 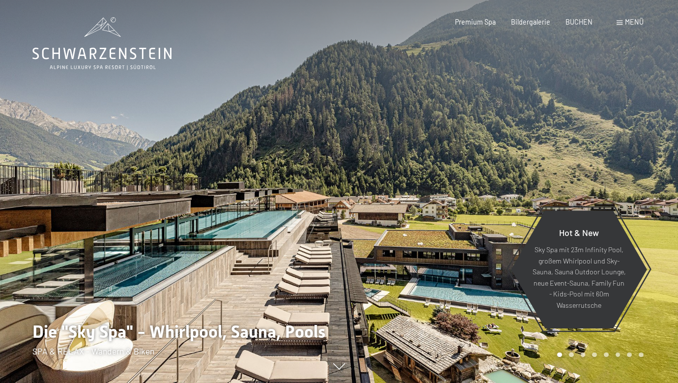 What do you see at coordinates (579, 232) in the screenshot?
I see `span: Hot & New` at bounding box center [579, 232].